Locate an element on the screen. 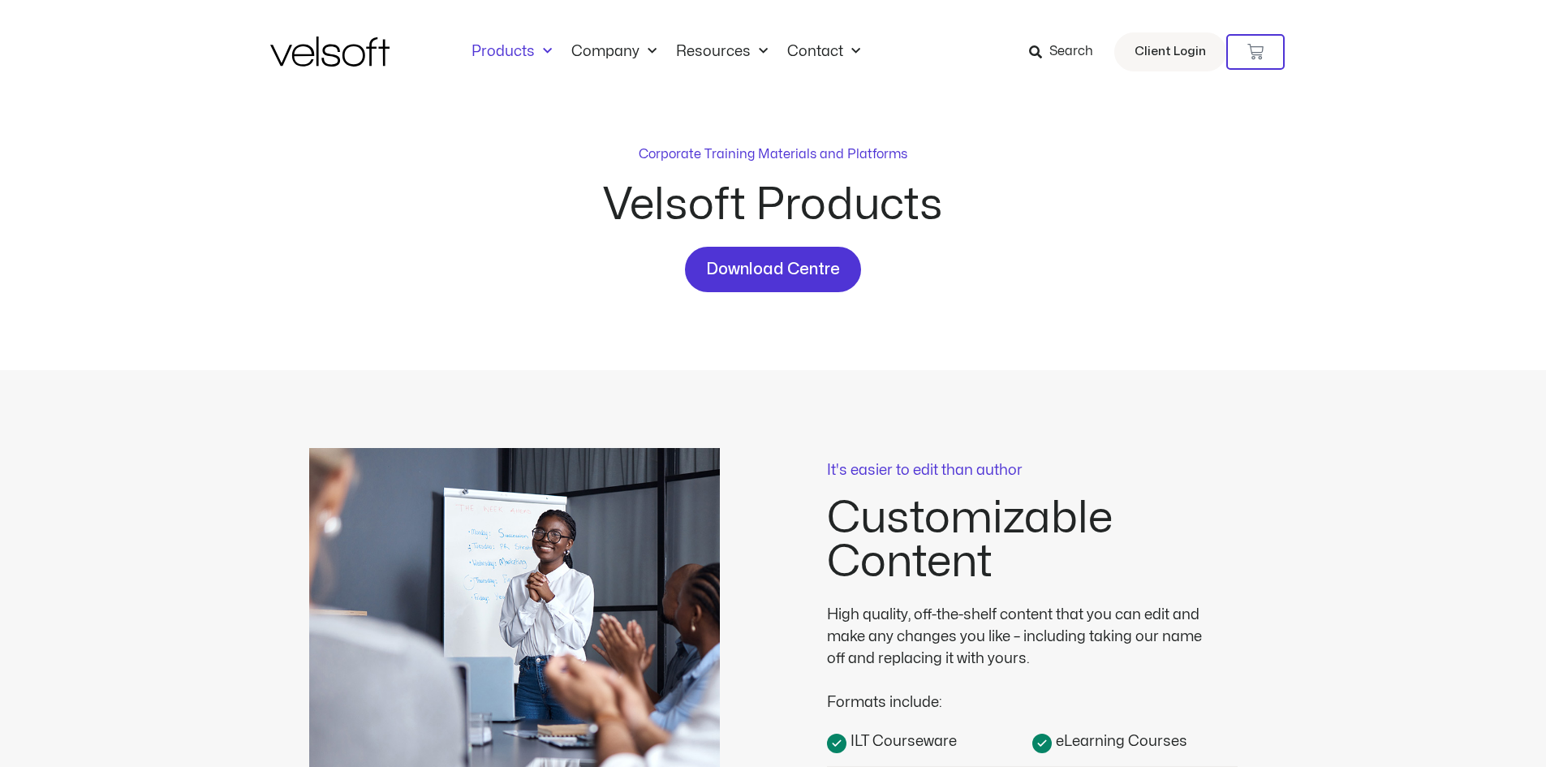  span: ILT Courseware is located at coordinates (902, 741).